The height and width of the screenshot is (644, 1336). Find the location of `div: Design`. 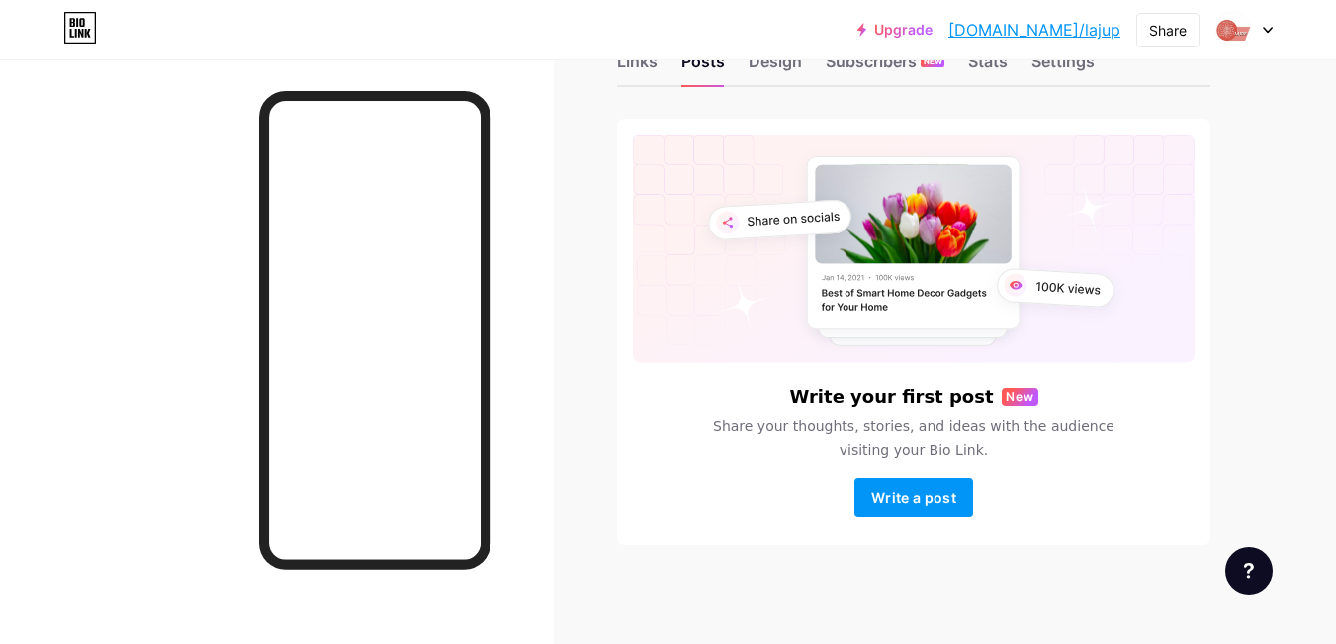

div: Design is located at coordinates (775, 67).